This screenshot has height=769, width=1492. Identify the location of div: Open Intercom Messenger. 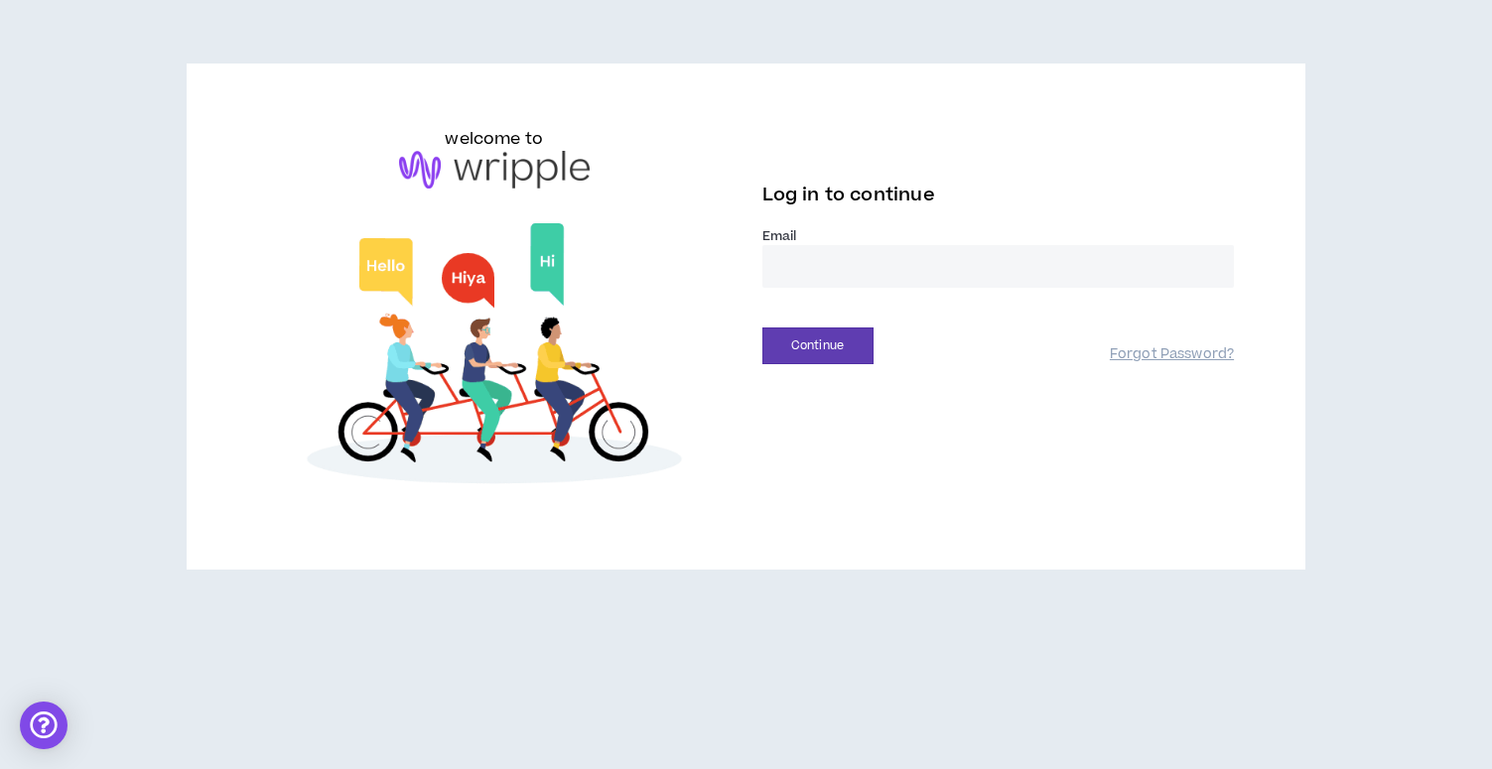
(44, 725).